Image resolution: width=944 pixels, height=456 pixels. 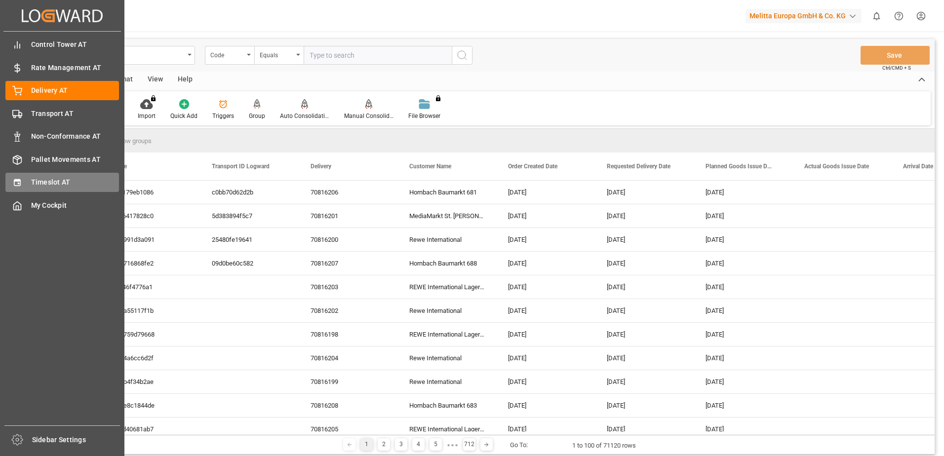 What do you see at coordinates (75, 114) in the screenshot?
I see `span: Transport AT` at bounding box center [75, 114].